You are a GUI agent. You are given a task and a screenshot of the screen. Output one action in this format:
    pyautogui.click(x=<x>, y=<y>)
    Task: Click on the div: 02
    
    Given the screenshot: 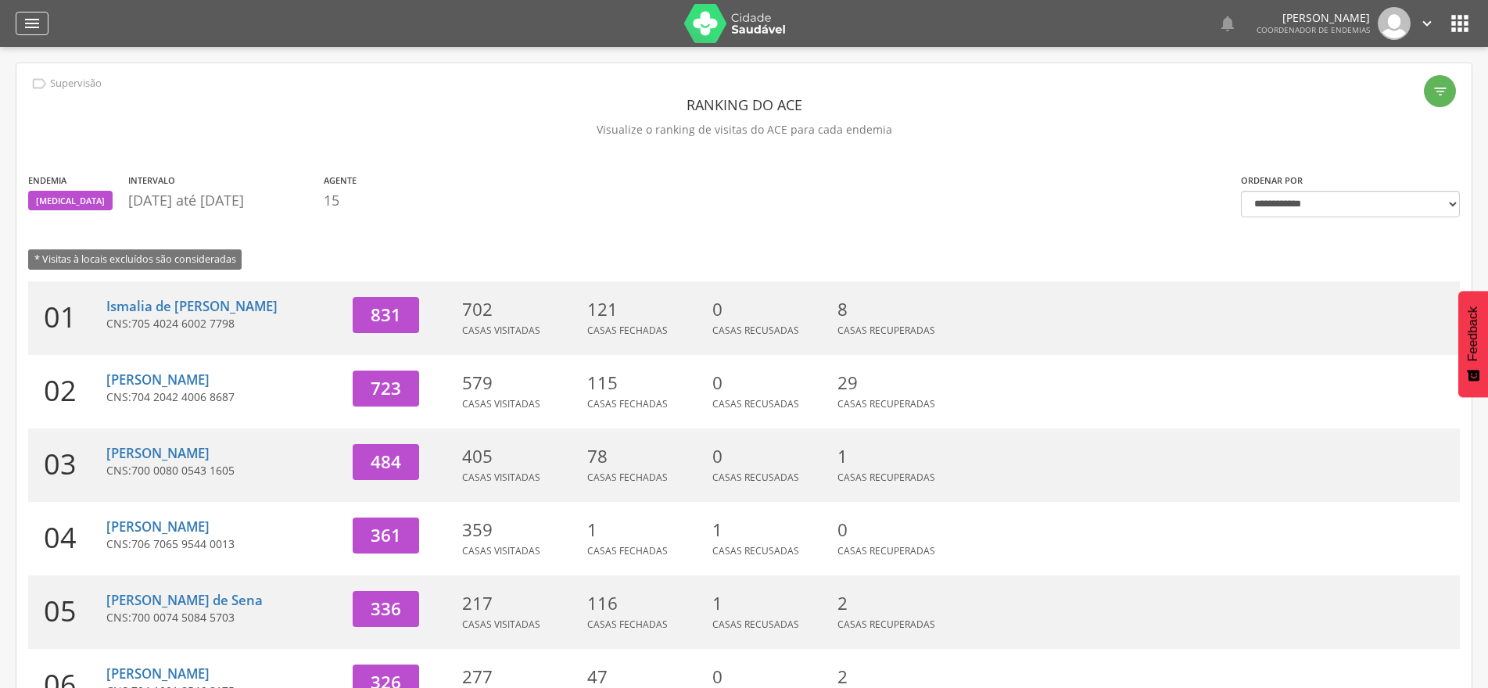 What is the action you would take?
    pyautogui.click(x=67, y=392)
    